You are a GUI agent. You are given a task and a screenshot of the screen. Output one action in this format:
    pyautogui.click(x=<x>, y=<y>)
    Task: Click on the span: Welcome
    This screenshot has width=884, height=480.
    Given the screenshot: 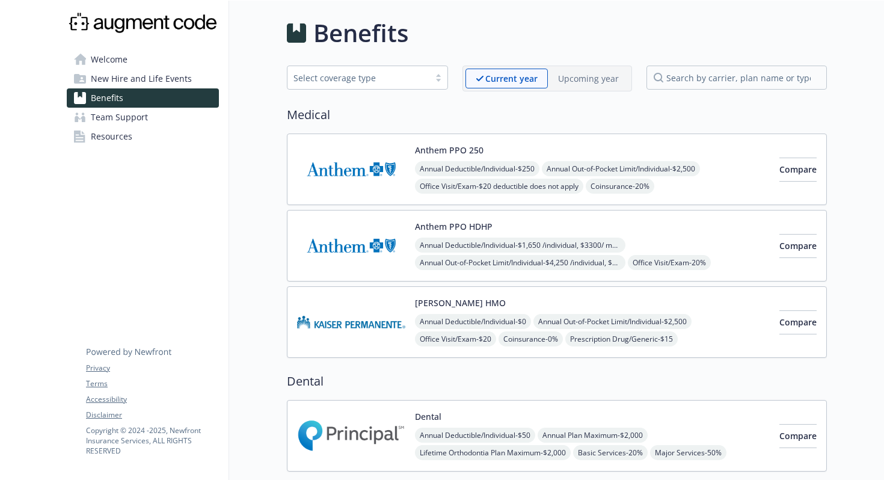 What is the action you would take?
    pyautogui.click(x=109, y=60)
    